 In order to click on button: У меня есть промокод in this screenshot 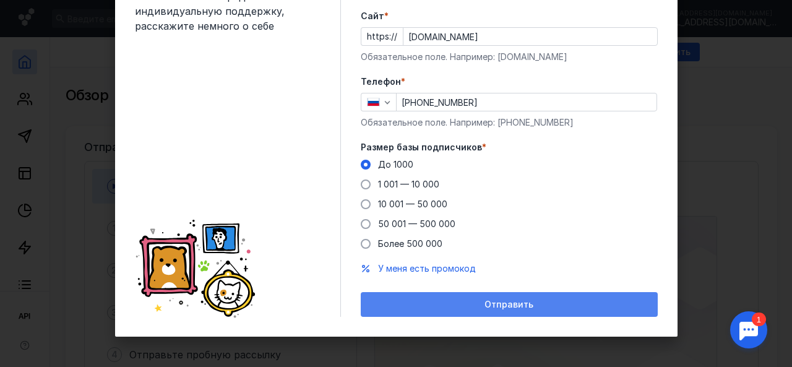, I will do `click(427, 269)`.